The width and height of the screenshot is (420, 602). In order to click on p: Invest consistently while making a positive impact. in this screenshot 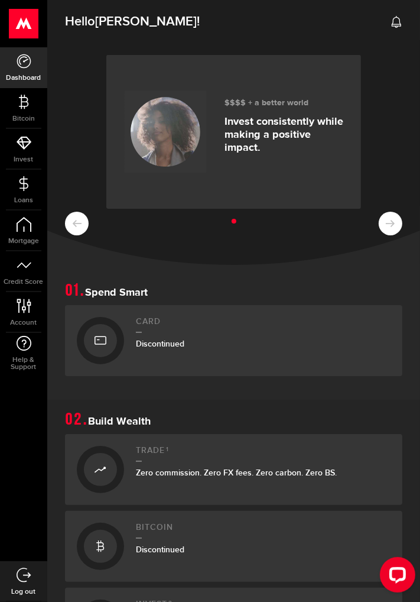, I will do `click(284, 135)`.